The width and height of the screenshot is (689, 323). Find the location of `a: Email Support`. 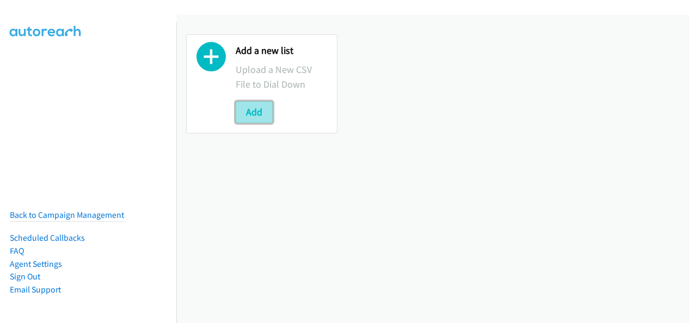

a: Email Support is located at coordinates (35, 289).